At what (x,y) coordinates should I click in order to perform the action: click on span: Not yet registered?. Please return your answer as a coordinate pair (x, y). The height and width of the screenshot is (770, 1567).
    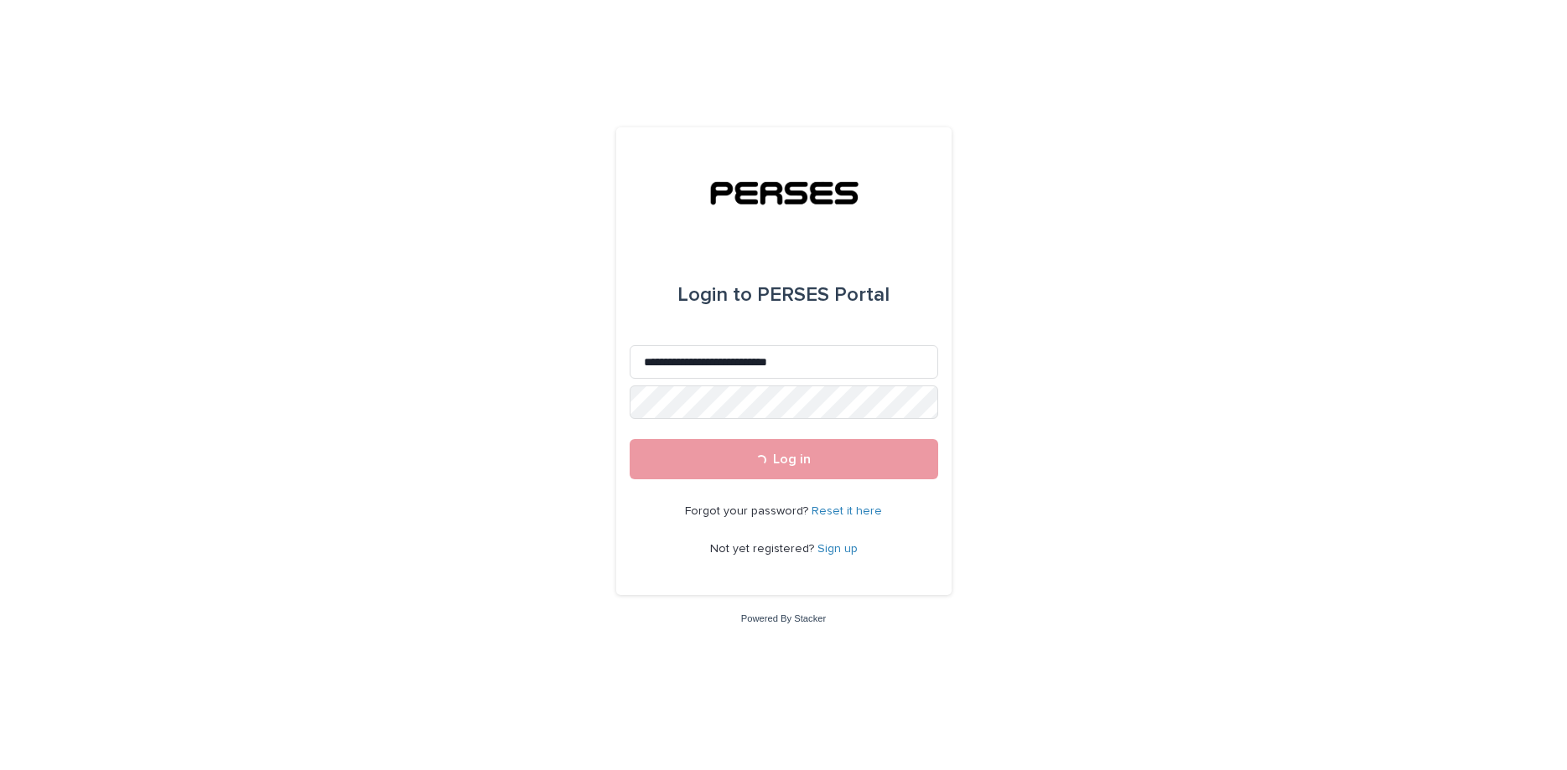
    Looking at the image, I should click on (764, 549).